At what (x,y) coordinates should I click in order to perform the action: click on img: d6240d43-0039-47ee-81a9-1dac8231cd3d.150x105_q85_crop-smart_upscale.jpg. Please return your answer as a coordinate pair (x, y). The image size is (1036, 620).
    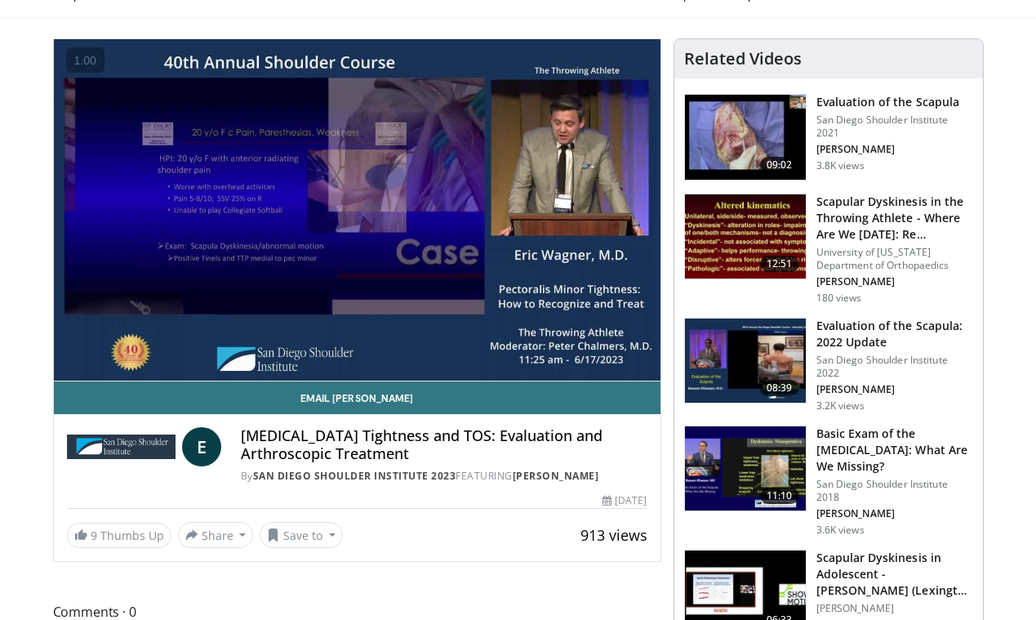
    Looking at the image, I should click on (745, 237).